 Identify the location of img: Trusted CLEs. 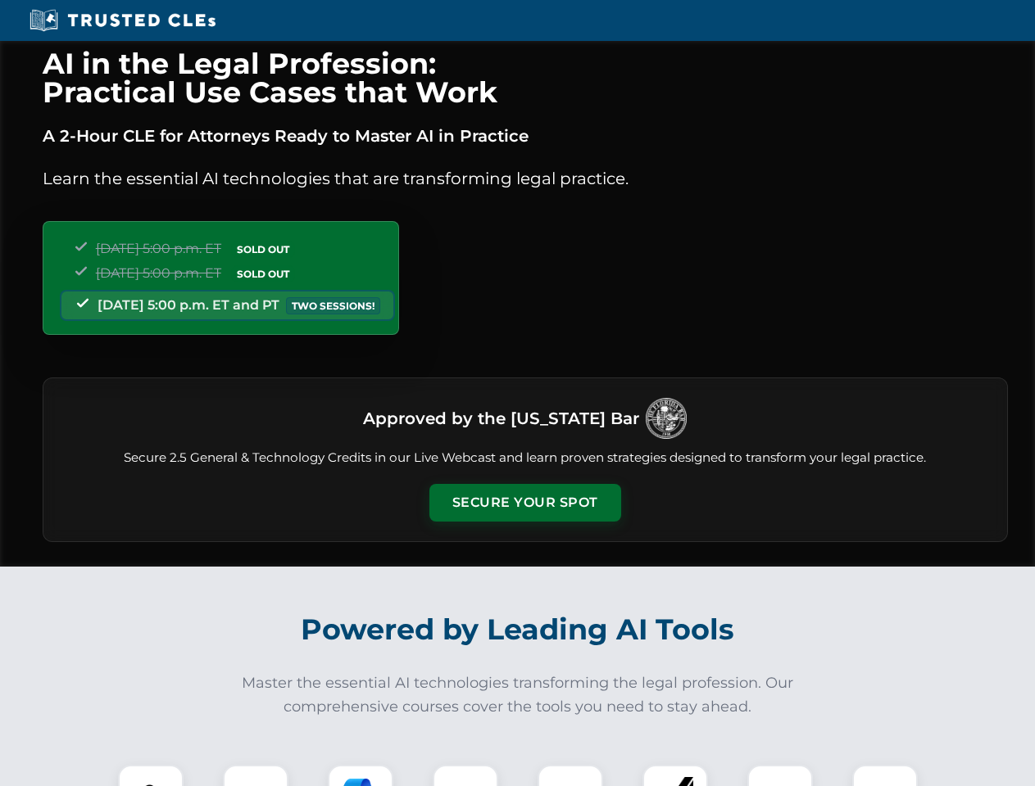
(122, 20).